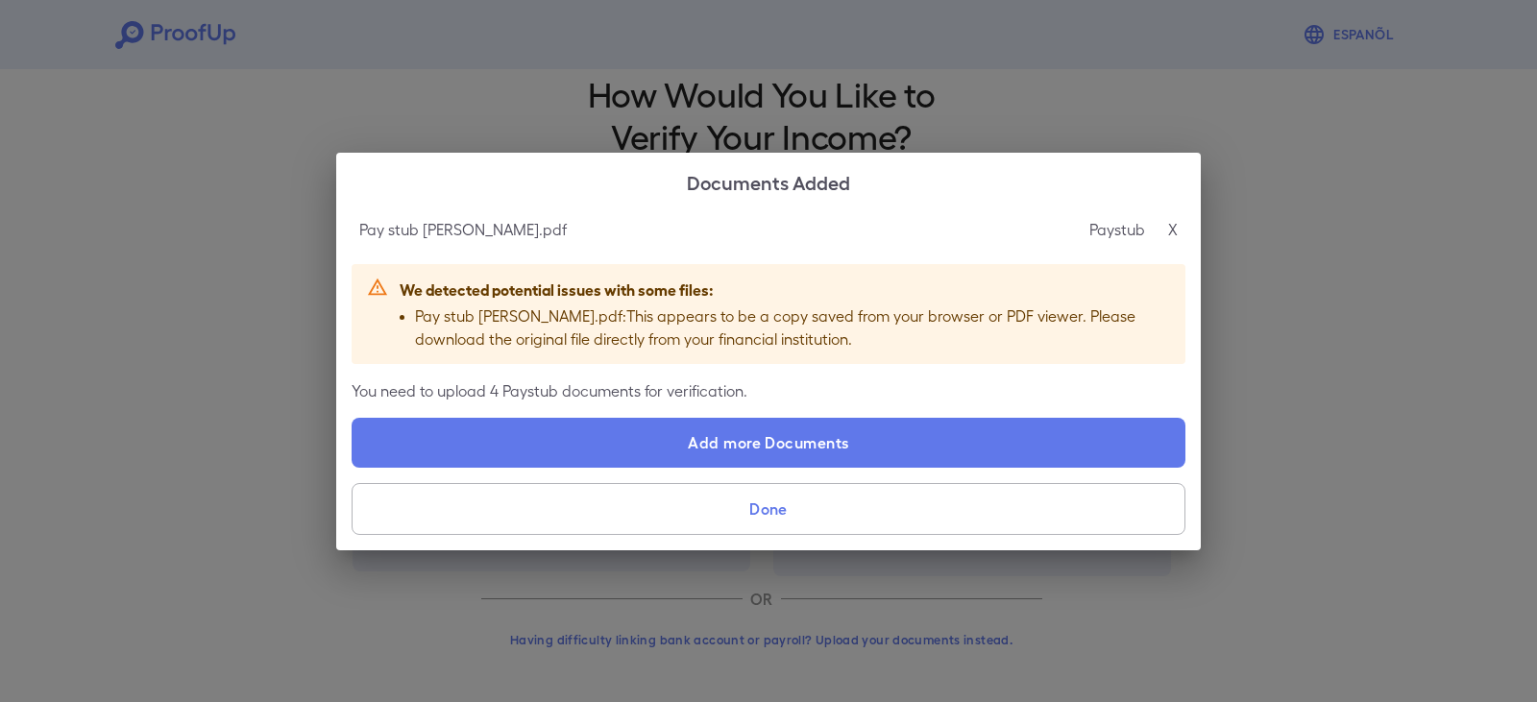 This screenshot has height=702, width=1537. I want to click on h2: Documents Added, so click(768, 182).